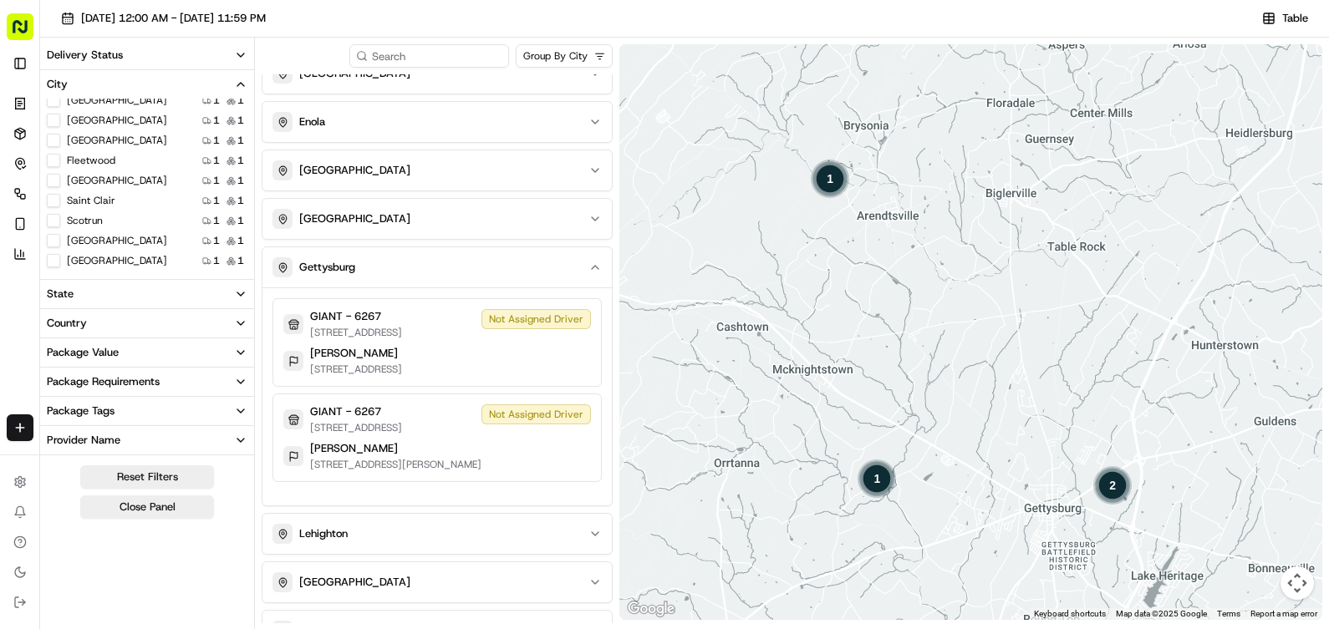 The image size is (1329, 629). Describe the element at coordinates (147, 382) in the screenshot. I see `button: Package Requirements` at that location.